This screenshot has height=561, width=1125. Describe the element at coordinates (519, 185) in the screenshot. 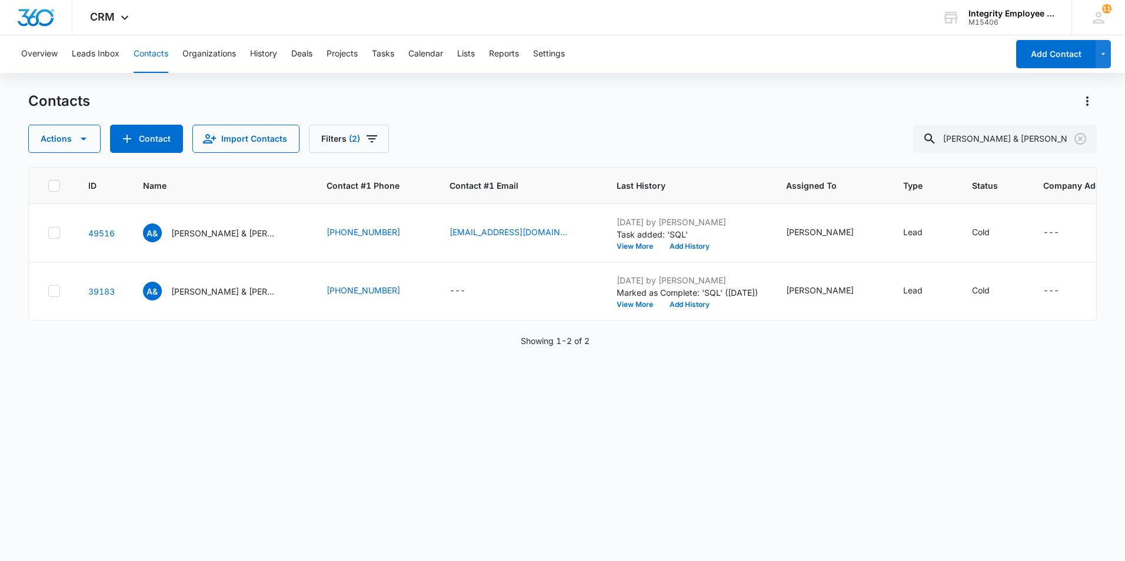

I see `span: Contact #1 Email` at that location.